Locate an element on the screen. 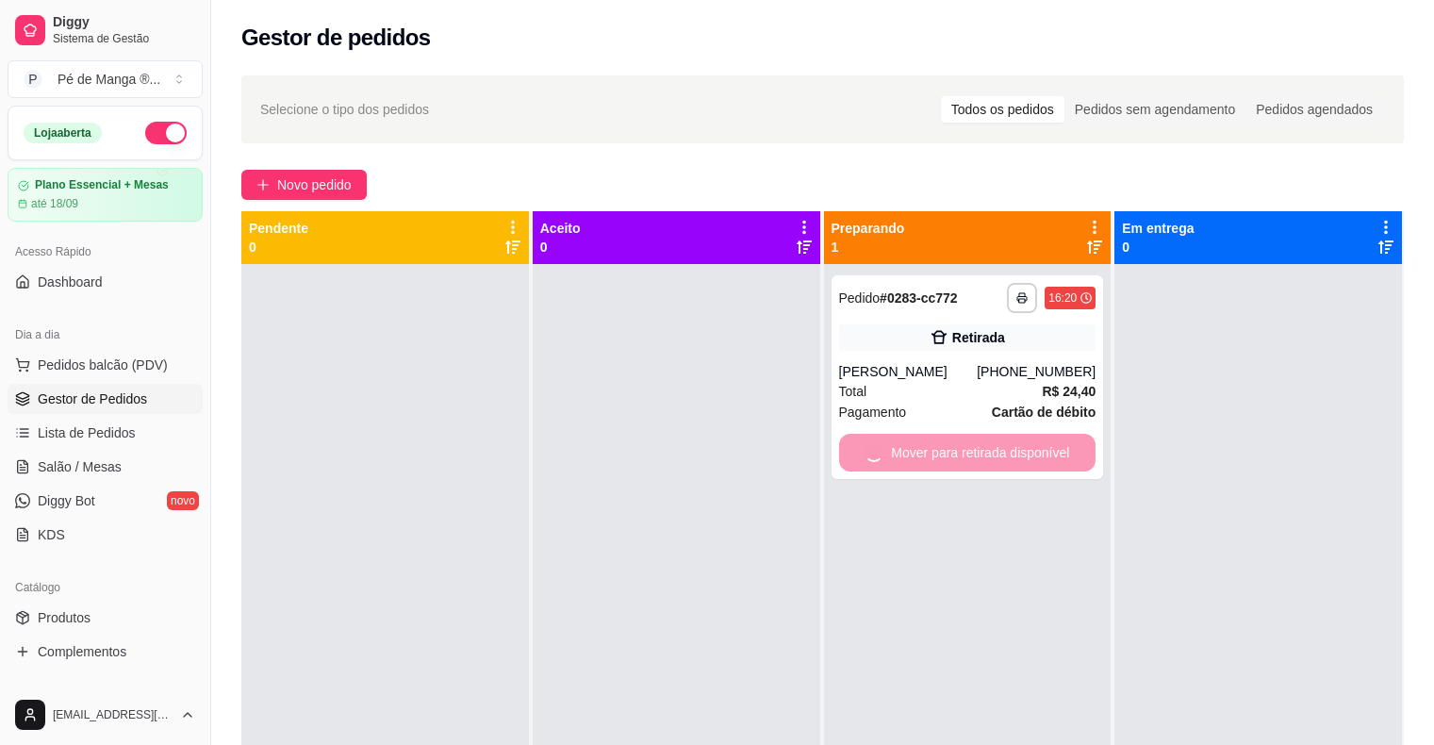 The image size is (1434, 745). div: Pé de Manga ® ... is located at coordinates (108, 79).